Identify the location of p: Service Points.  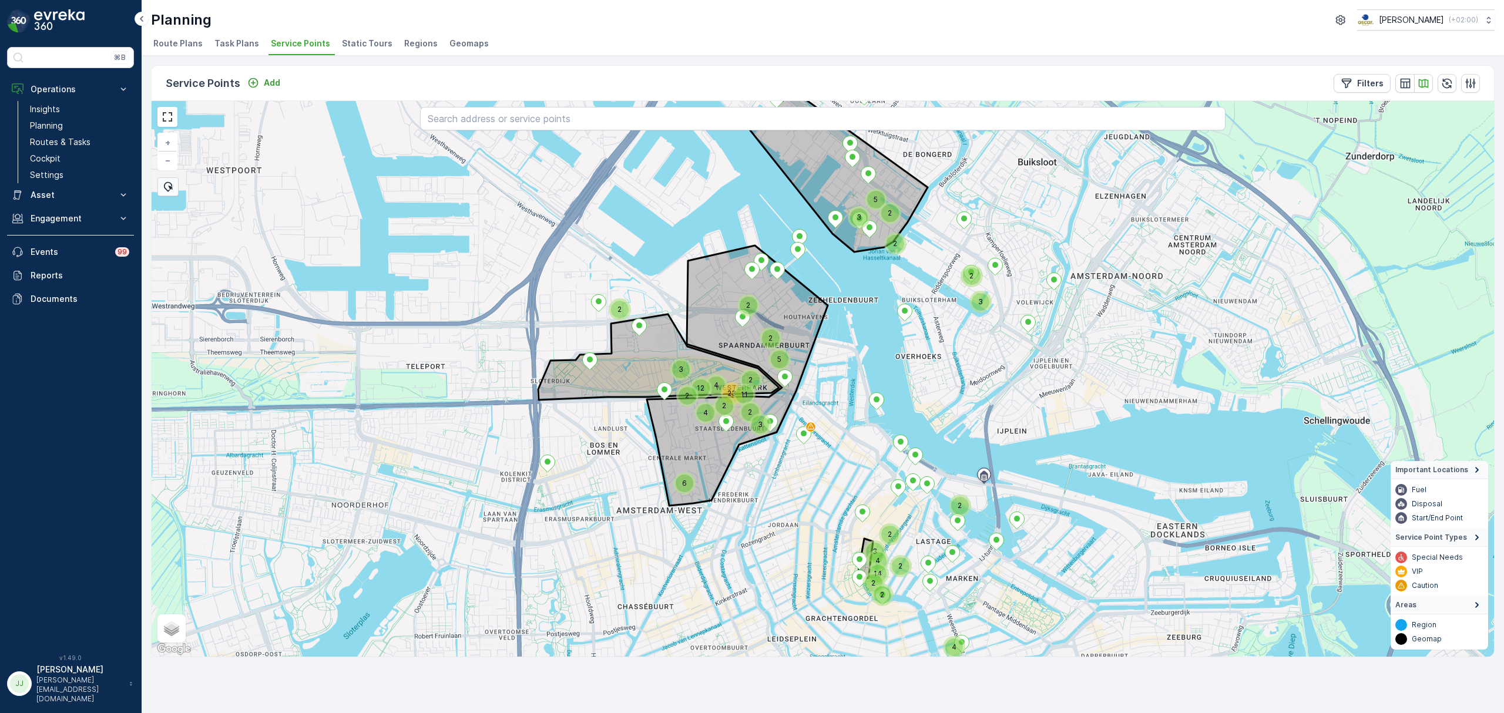
(203, 83).